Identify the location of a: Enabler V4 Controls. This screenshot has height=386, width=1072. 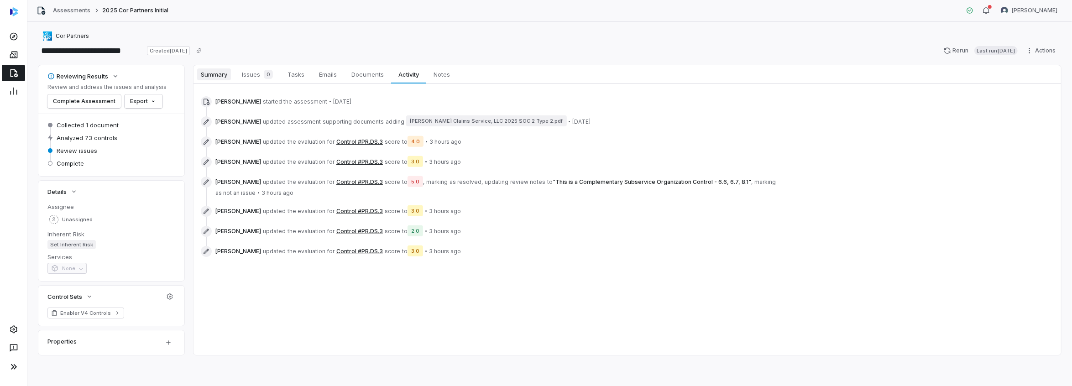
(86, 313).